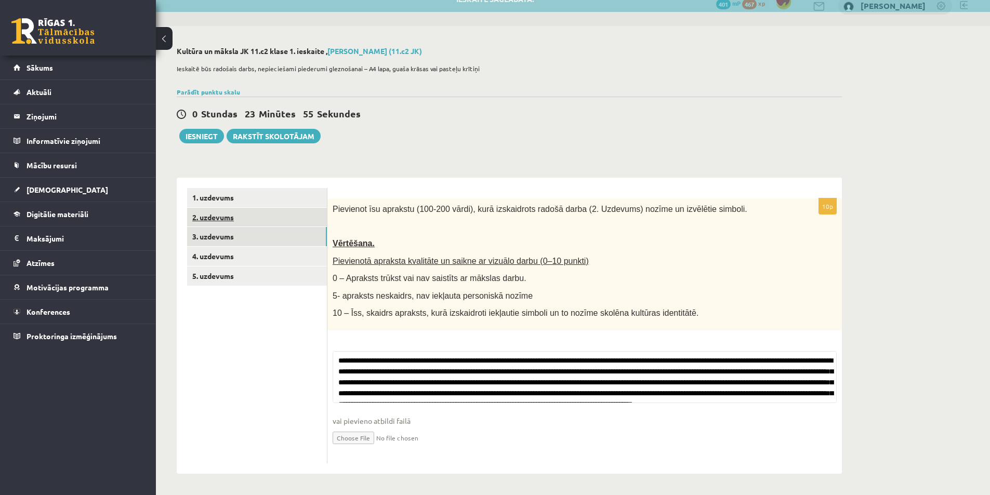 Image resolution: width=990 pixels, height=495 pixels. I want to click on a: Rakstīt skolotājam, so click(273, 136).